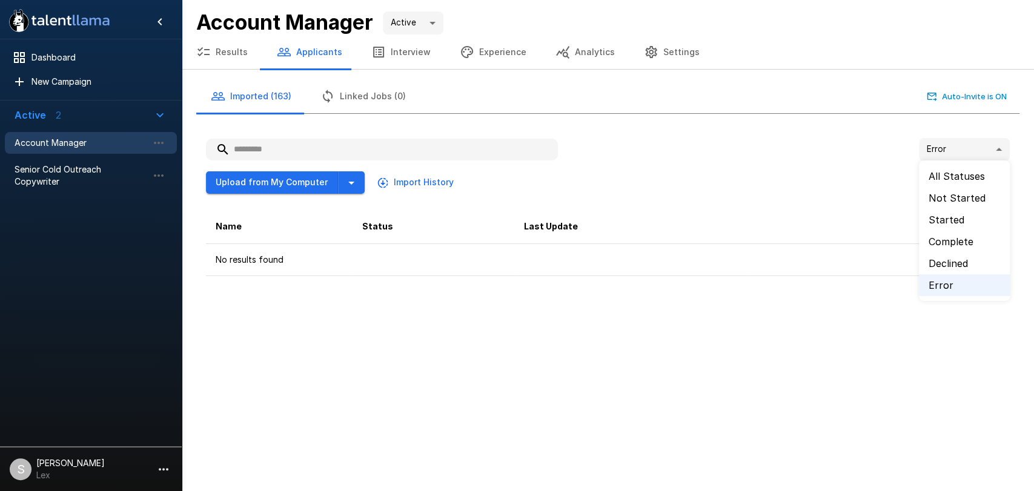 The width and height of the screenshot is (1034, 491). What do you see at coordinates (964, 220) in the screenshot?
I see `li: Started` at bounding box center [964, 220].